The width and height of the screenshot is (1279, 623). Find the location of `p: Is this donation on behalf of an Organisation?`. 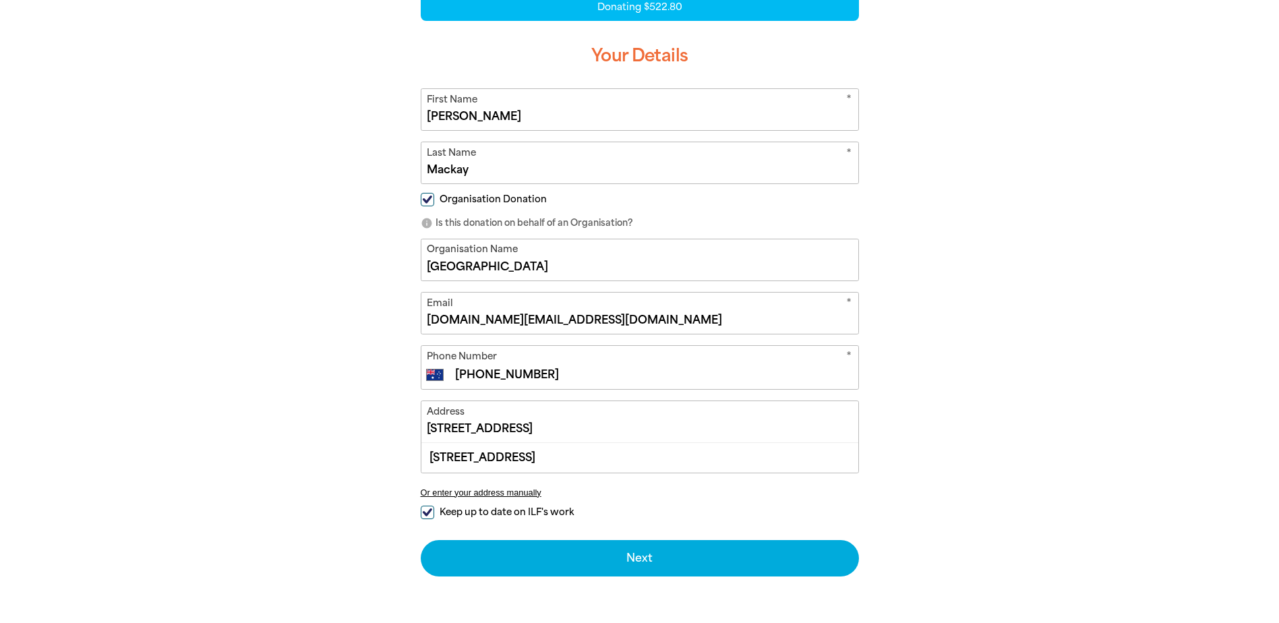

p: Is this donation on behalf of an Organisation? is located at coordinates (640, 223).